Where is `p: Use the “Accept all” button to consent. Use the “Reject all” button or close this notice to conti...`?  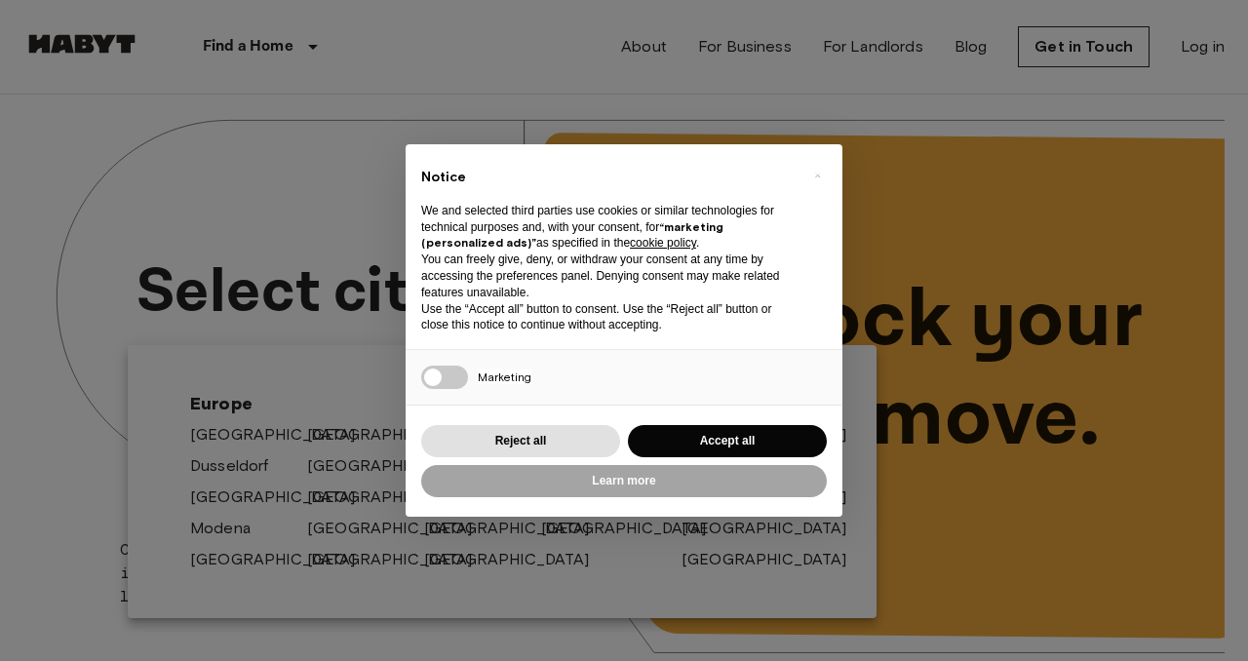 p: Use the “Accept all” button to consent. Use the “Reject all” button or close this notice to conti... is located at coordinates (608, 318).